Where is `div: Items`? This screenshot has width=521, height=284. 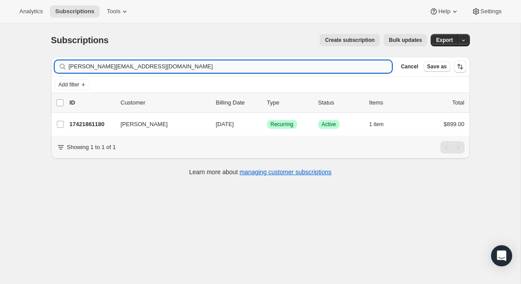
div: Items is located at coordinates (392, 103).